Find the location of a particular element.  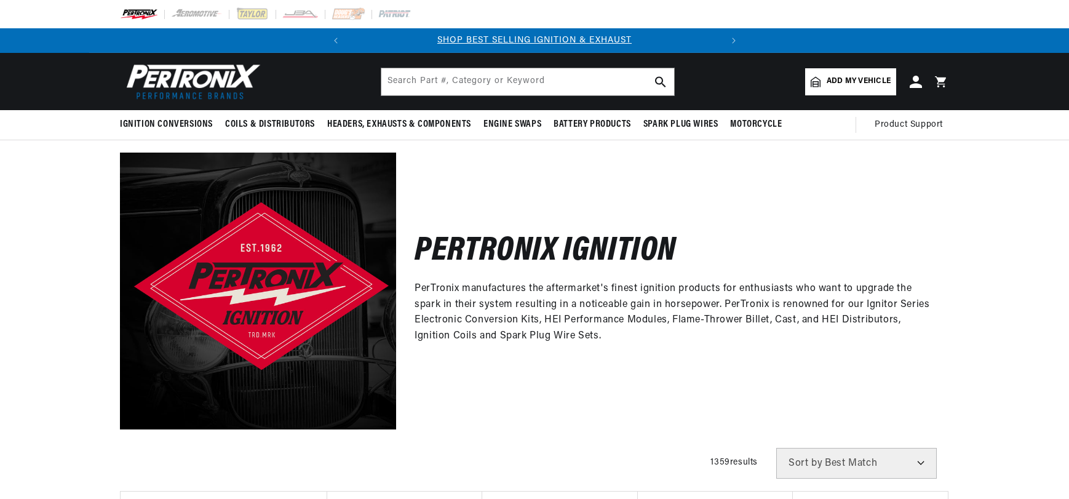

slideshow-component: Translation missing: en.sections.announcements.announcement_bar is located at coordinates (535, 41).